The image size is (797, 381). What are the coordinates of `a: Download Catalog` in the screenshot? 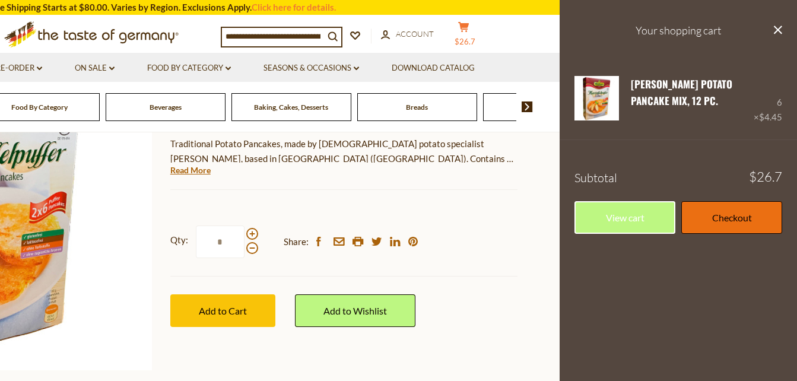 It's located at (433, 68).